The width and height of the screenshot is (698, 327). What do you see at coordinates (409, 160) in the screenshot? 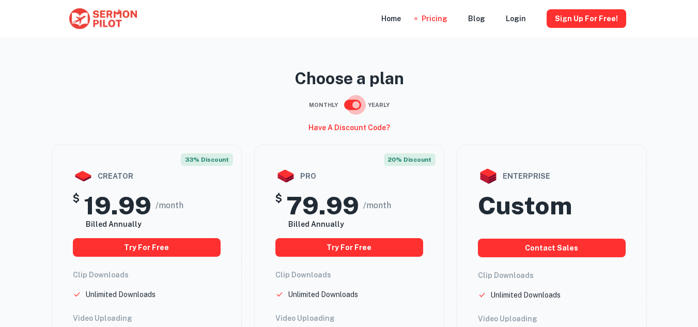
I see `span: 20% discount` at bounding box center [409, 160].